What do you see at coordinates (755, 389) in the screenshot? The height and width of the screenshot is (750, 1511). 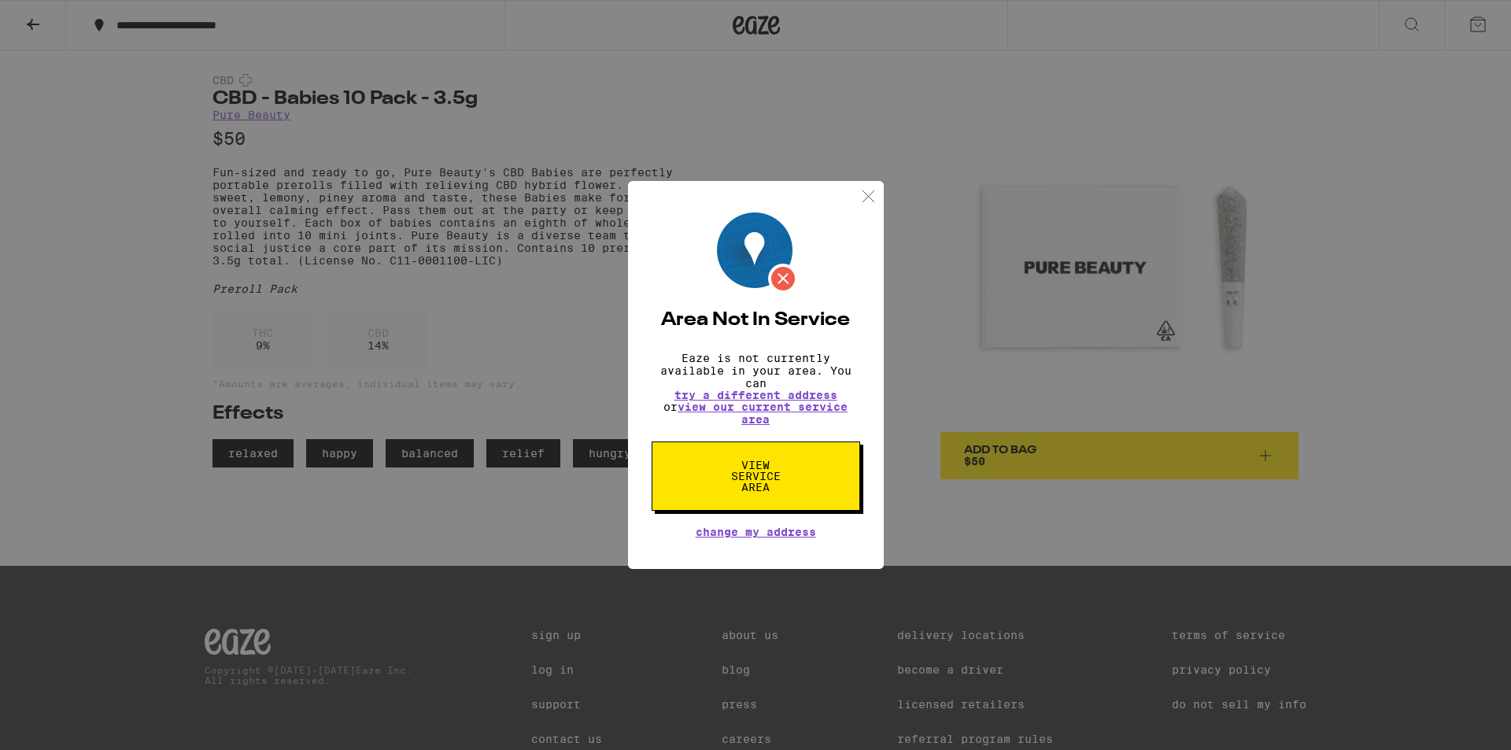 I see `p: Eaze is not currently available in your area. You can or` at bounding box center [755, 389].